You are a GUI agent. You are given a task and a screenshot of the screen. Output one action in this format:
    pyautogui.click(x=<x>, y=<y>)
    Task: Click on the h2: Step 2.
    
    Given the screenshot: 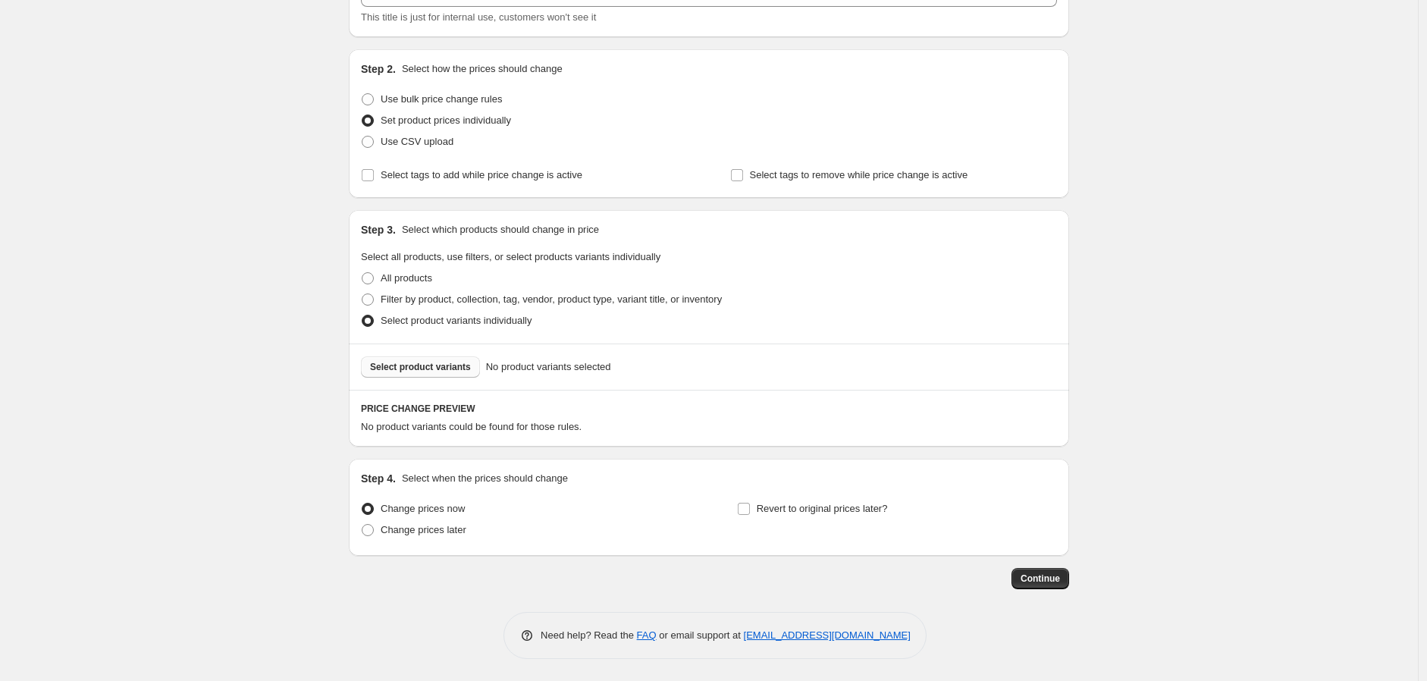 What is the action you would take?
    pyautogui.click(x=378, y=69)
    